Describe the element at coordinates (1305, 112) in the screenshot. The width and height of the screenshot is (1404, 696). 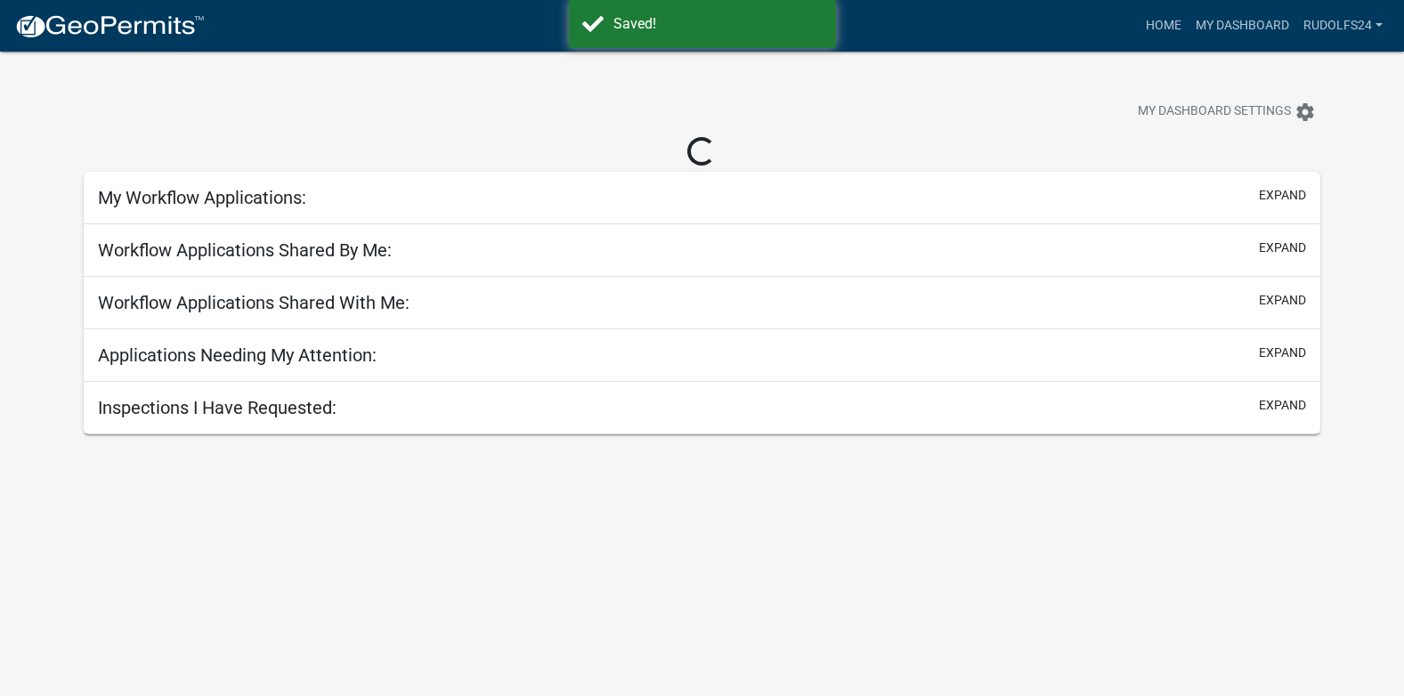
I see `i: settings` at that location.